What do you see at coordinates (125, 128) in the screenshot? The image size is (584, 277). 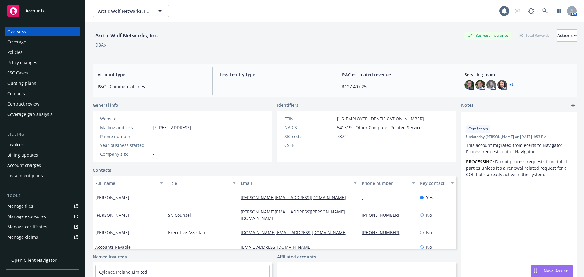 I see `div: Mailing address` at bounding box center [125, 128].